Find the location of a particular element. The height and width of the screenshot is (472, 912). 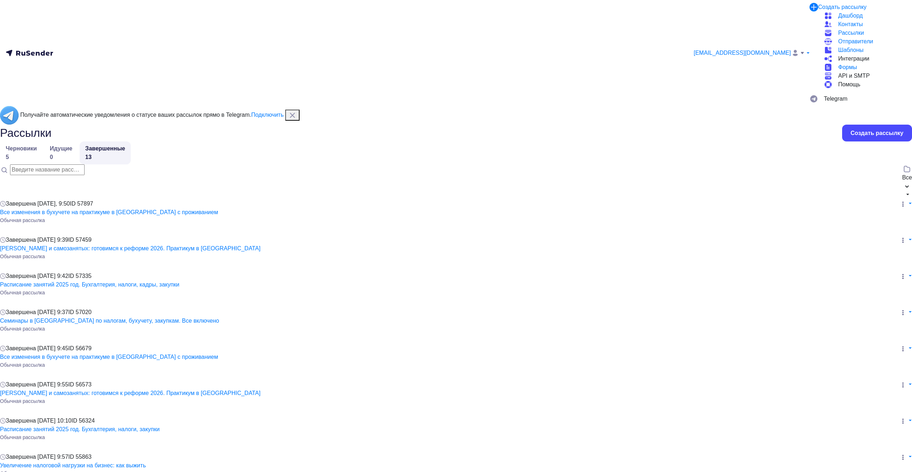

span: 56324 is located at coordinates (87, 421).